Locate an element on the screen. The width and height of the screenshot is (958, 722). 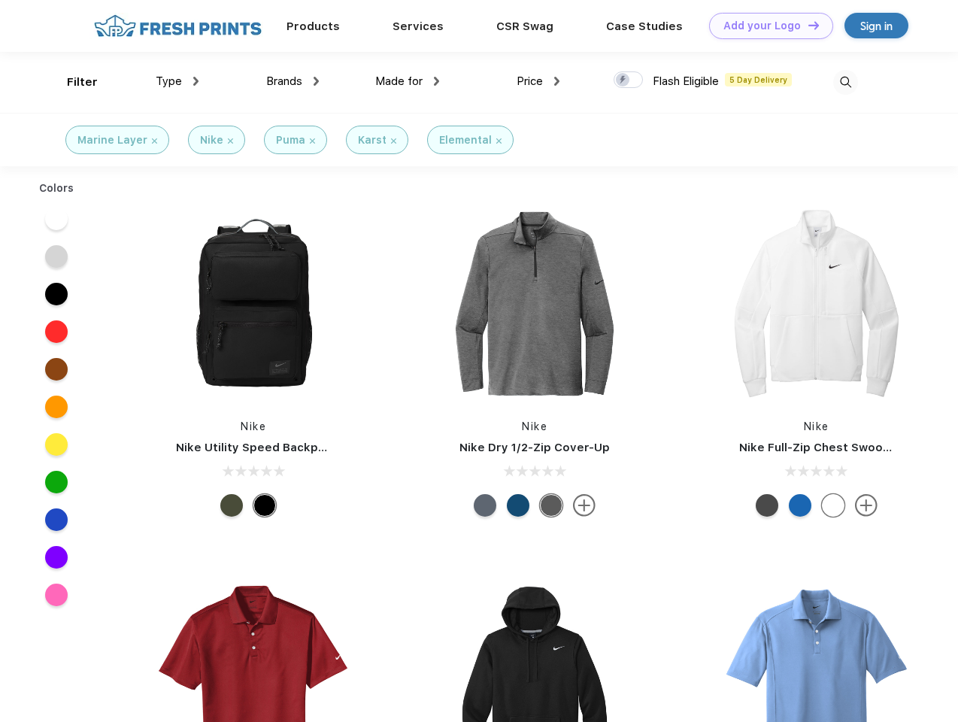
img: fo%20logo%202.webp is located at coordinates (178, 26).